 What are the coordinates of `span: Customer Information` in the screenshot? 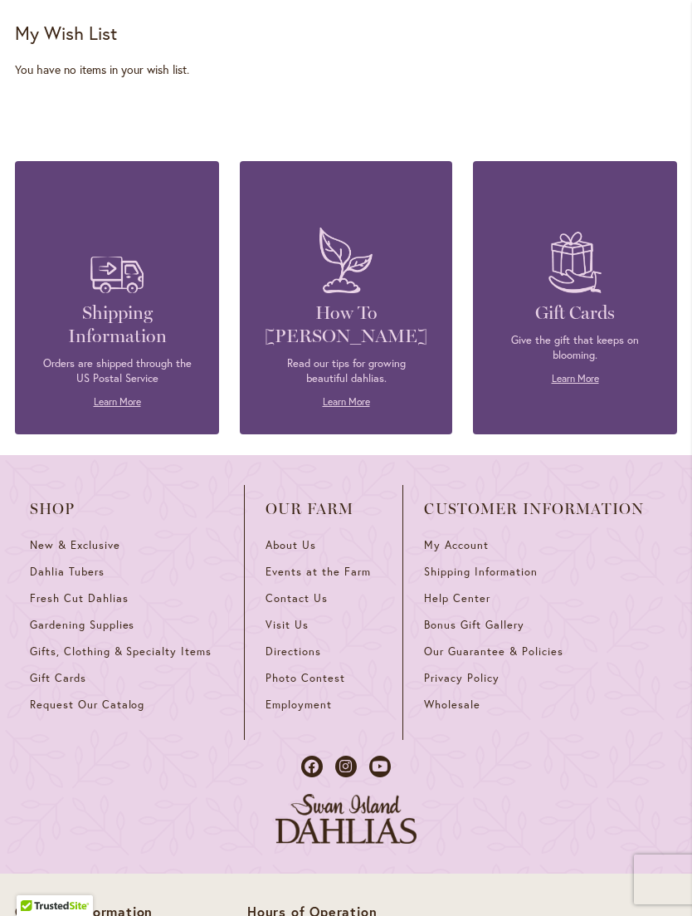 It's located at (534, 509).